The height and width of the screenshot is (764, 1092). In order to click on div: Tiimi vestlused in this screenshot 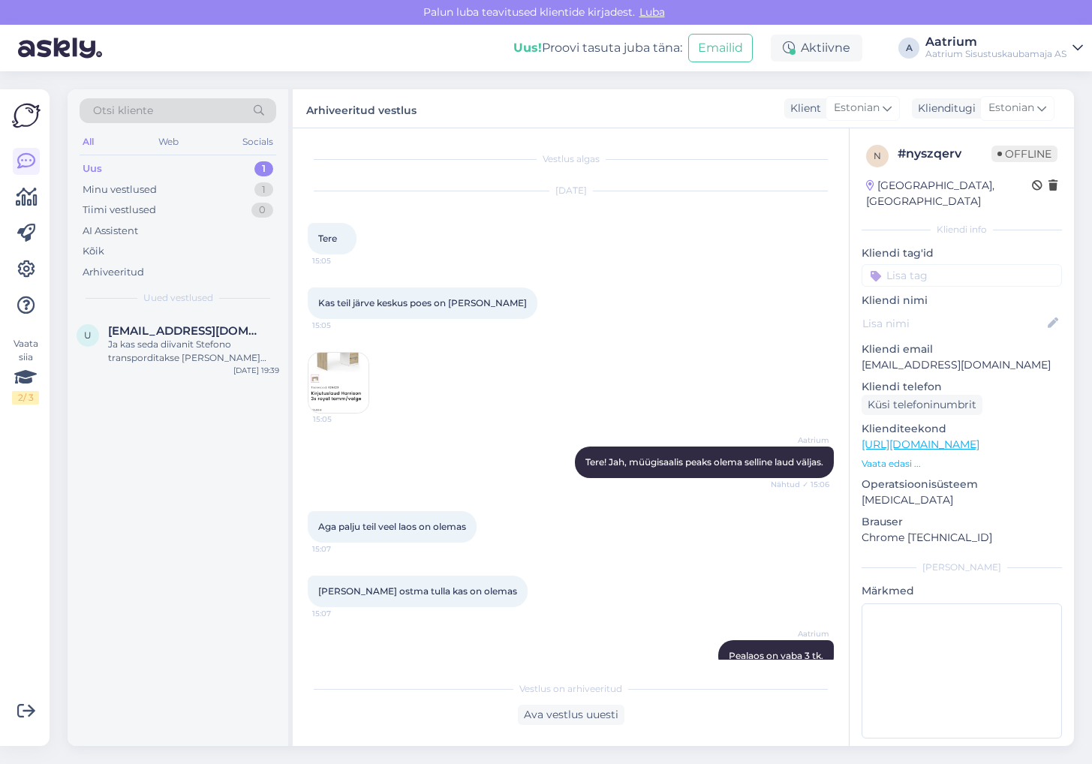, I will do `click(119, 210)`.